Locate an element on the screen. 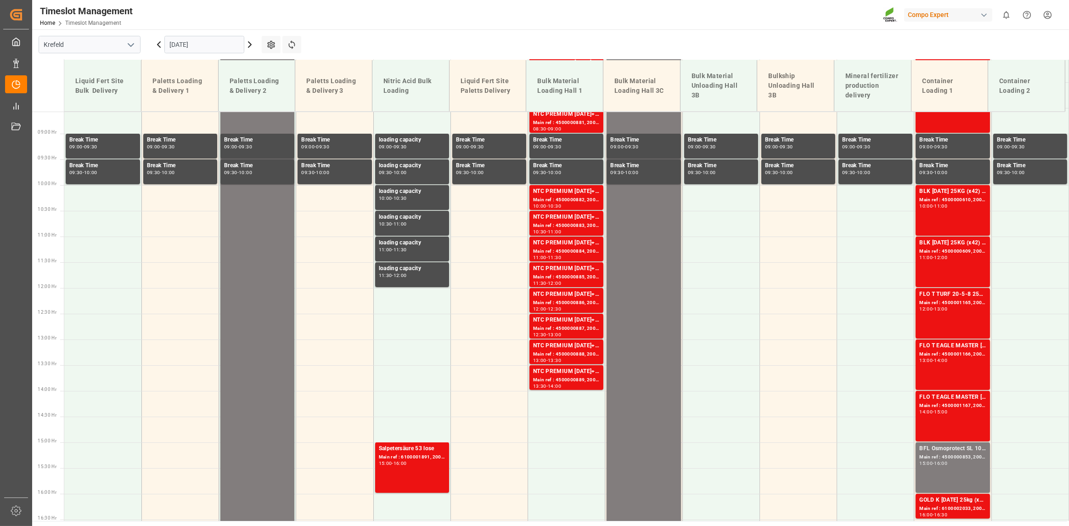 The width and height of the screenshot is (1069, 526). div: Timeslot Management is located at coordinates (86, 11).